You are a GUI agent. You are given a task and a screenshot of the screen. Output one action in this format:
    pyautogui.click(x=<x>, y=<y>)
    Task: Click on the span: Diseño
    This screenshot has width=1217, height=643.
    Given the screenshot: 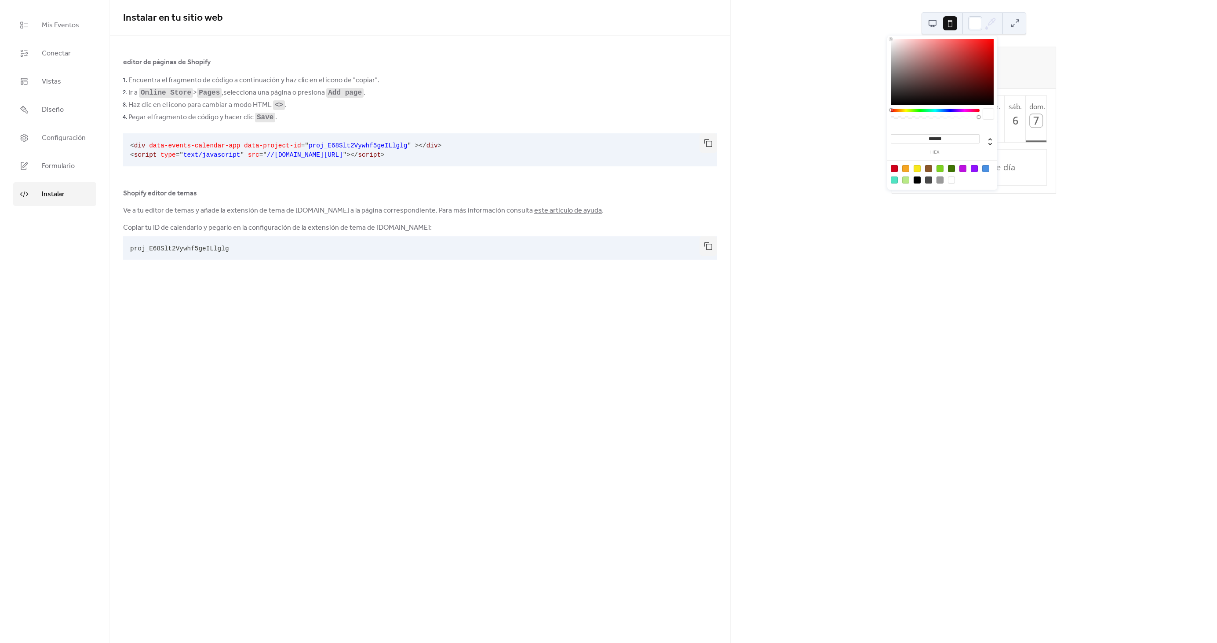 What is the action you would take?
    pyautogui.click(x=53, y=110)
    